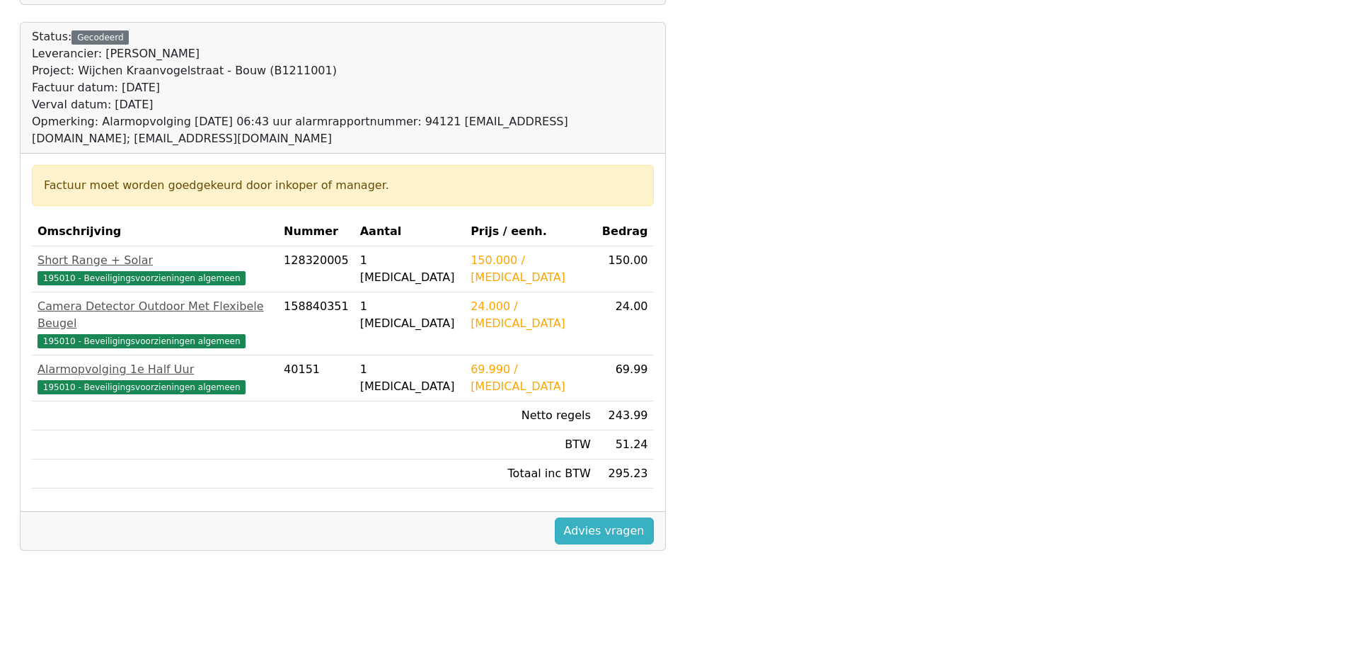 The height and width of the screenshot is (645, 1348). I want to click on th: Omschrijving, so click(155, 231).